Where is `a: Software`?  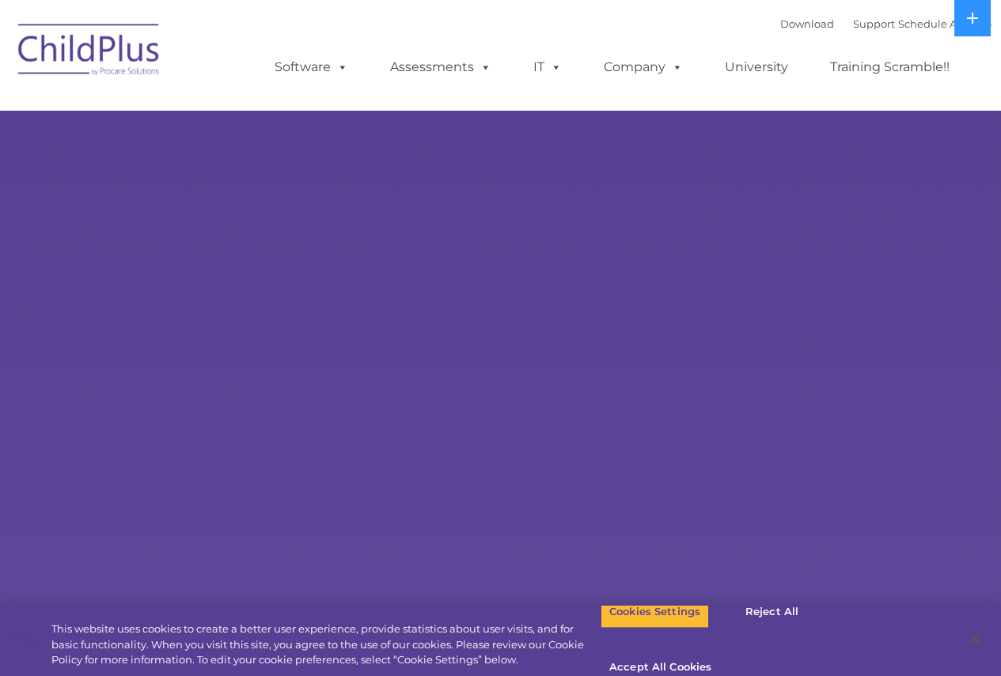
a: Software is located at coordinates (311, 67).